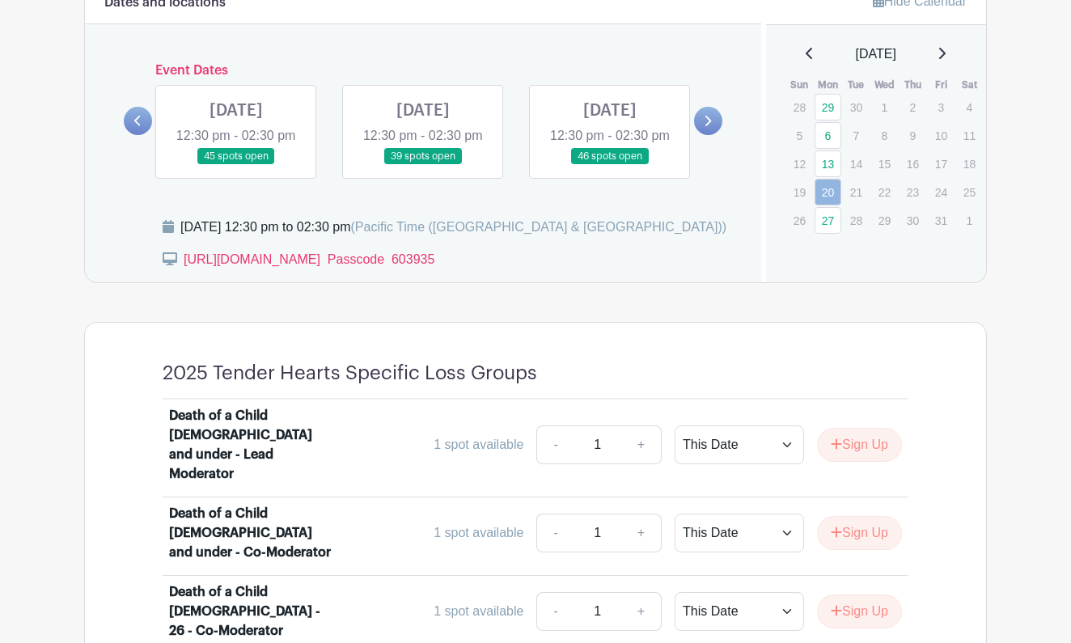 This screenshot has width=1071, height=643. Describe the element at coordinates (913, 163) in the screenshot. I see `p: 16` at that location.